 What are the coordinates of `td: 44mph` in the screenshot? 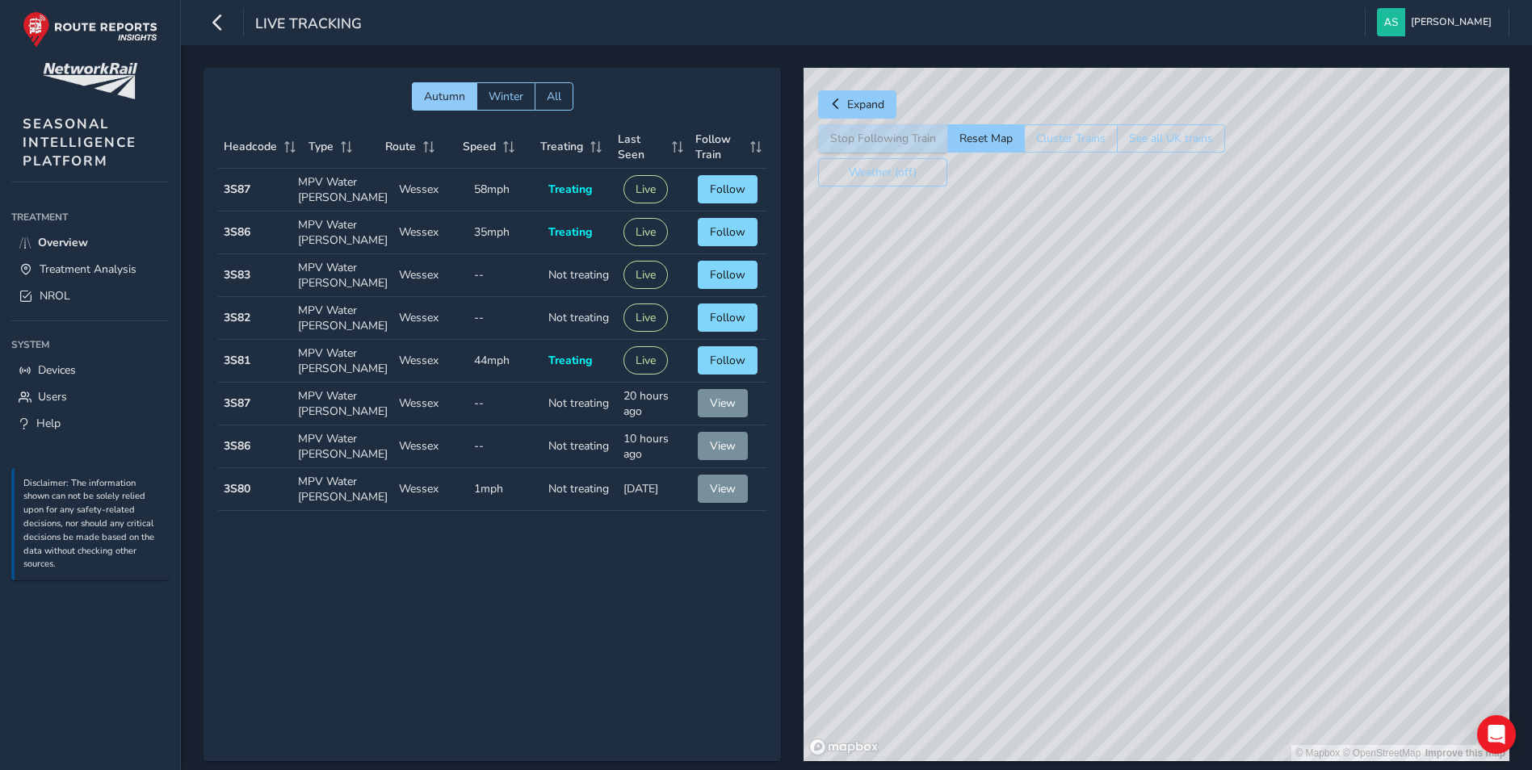 It's located at (505, 361).